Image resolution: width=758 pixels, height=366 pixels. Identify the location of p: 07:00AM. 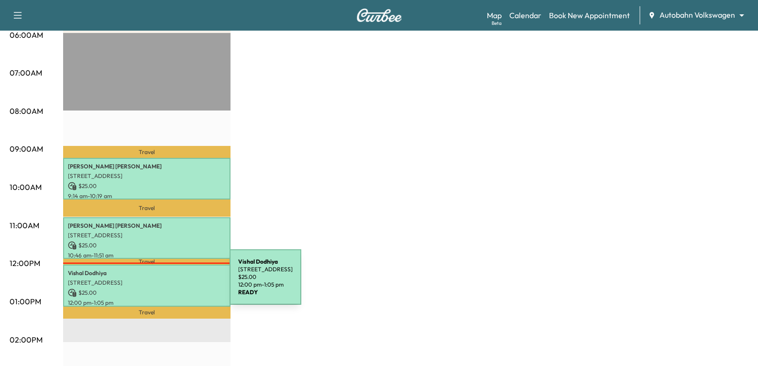
(26, 73).